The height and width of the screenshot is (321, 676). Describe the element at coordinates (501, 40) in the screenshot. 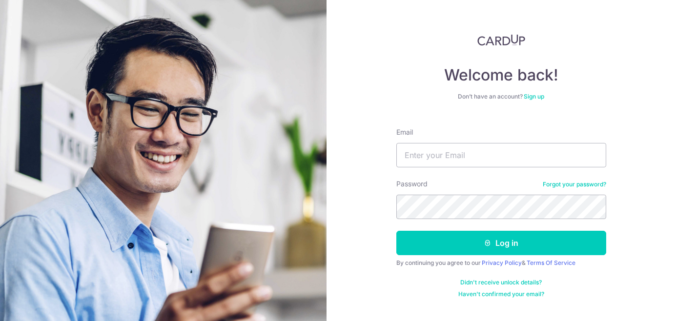

I see `img: CardUp Logo` at that location.